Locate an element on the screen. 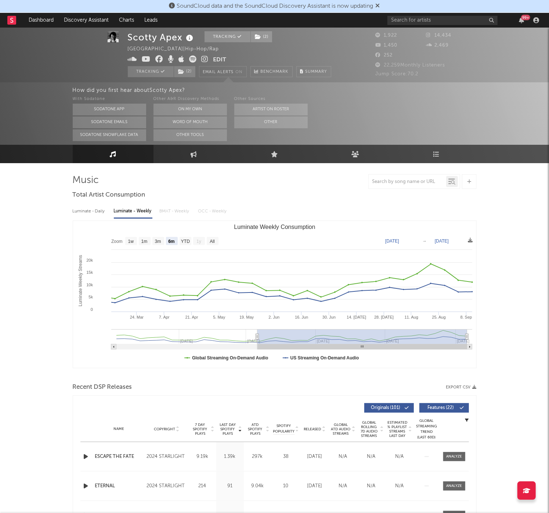  text: 25. Aug is located at coordinates (439, 317).